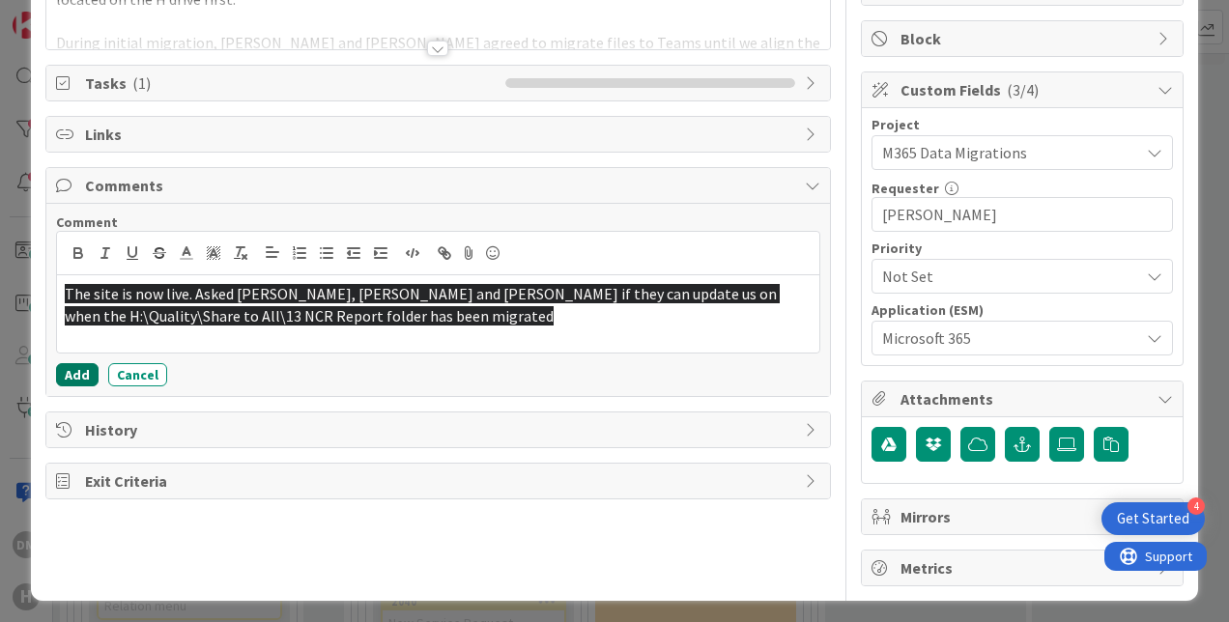  I want to click on span: Tasks, so click(290, 83).